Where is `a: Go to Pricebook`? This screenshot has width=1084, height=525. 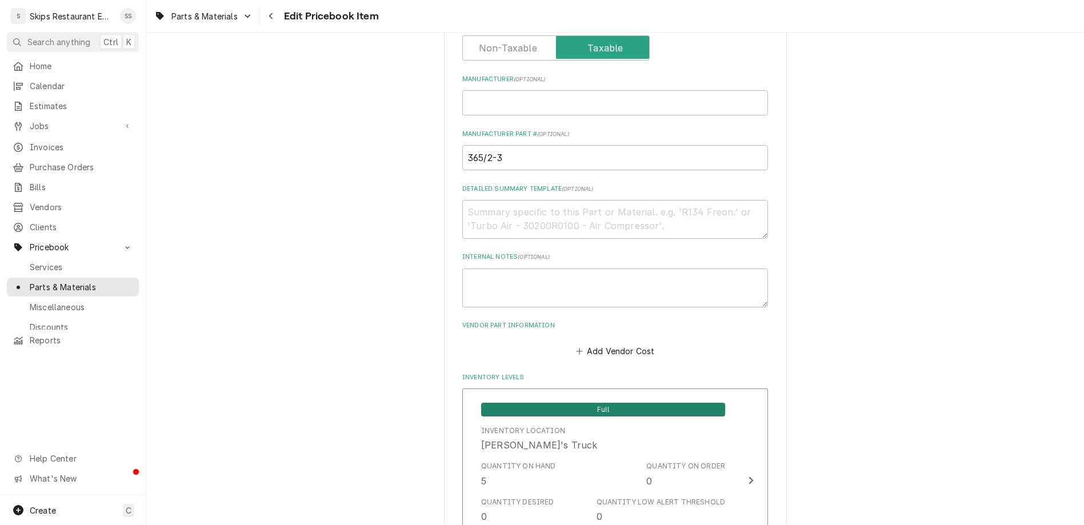
a: Go to Pricebook is located at coordinates (73, 247).